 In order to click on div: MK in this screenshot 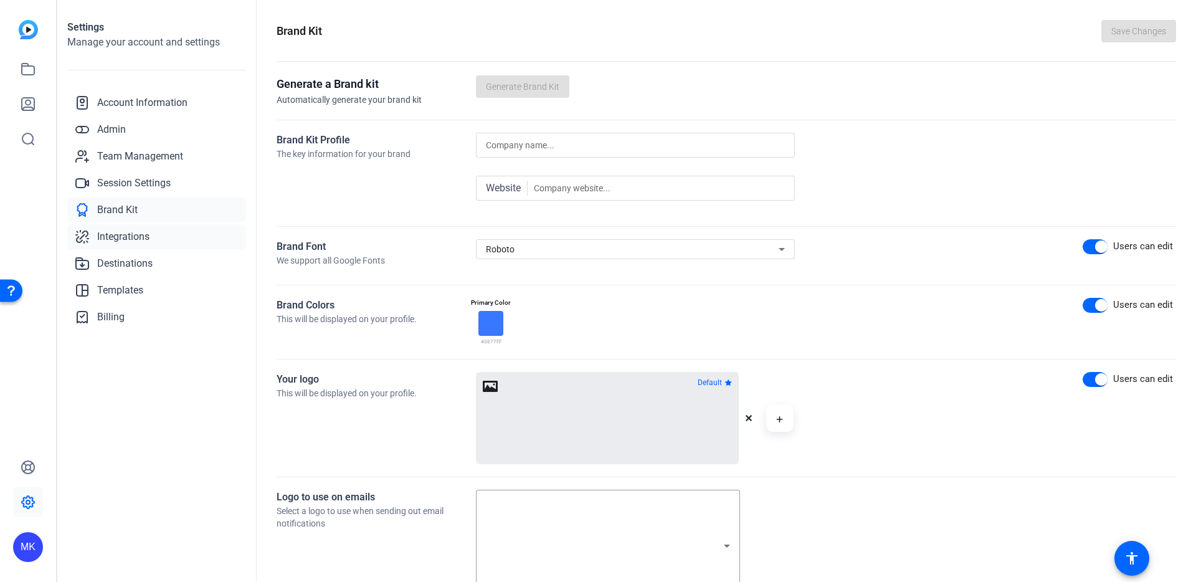, I will do `click(28, 547)`.